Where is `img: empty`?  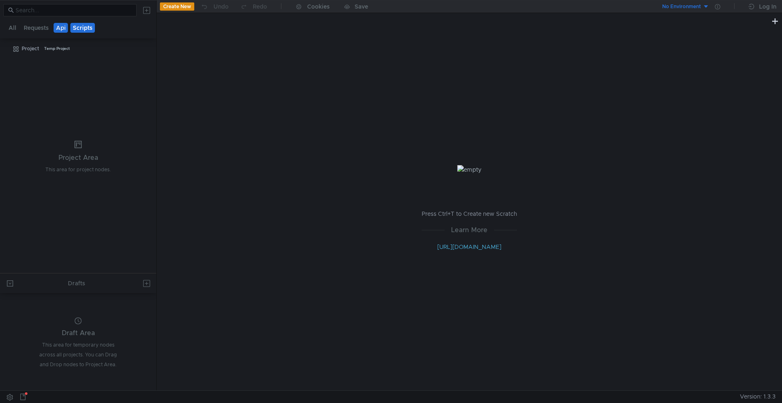
img: empty is located at coordinates (469, 170).